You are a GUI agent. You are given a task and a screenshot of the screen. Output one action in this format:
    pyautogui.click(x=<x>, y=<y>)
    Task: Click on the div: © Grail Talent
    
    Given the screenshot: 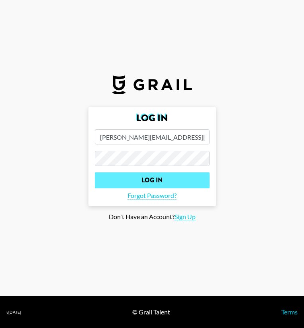 What is the action you would take?
    pyautogui.click(x=151, y=312)
    